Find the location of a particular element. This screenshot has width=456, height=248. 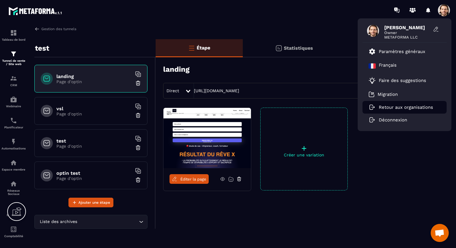

span: Éditer la page is located at coordinates (193, 179).